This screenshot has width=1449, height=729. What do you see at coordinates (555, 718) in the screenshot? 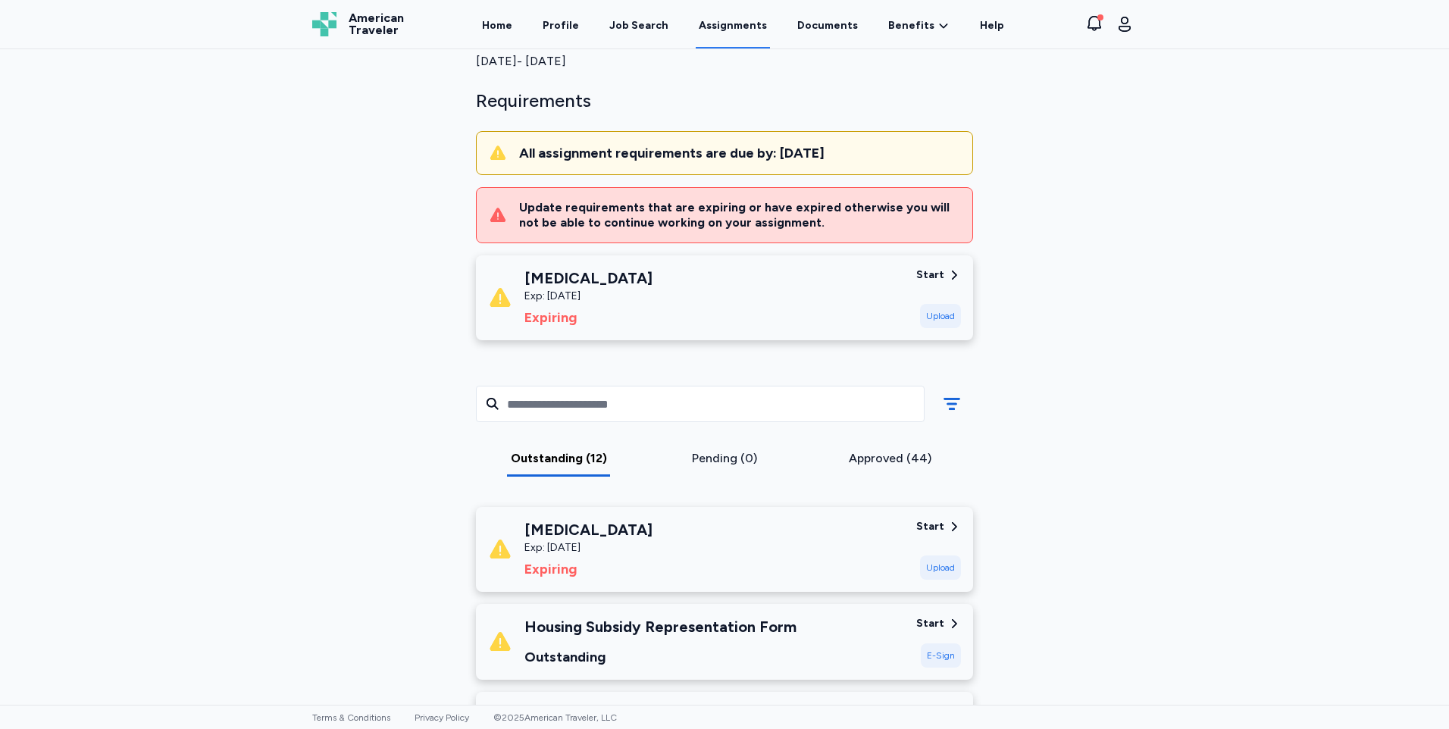
I see `span: © 2025 American Traveler, LLC` at bounding box center [555, 718].